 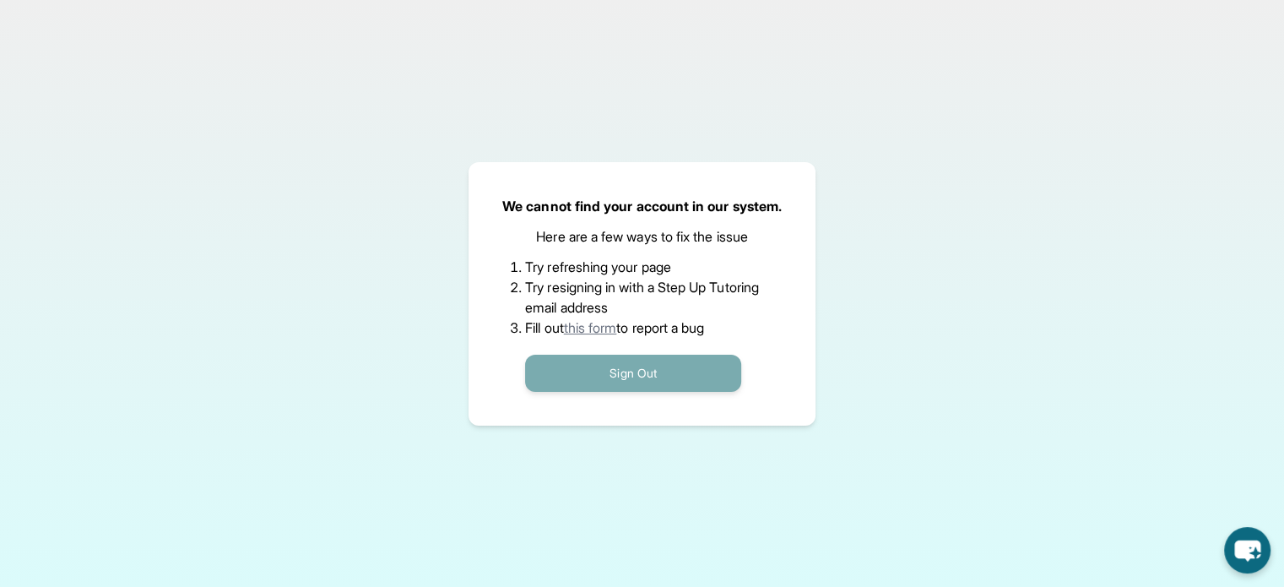 I want to click on li: Try resigning in with a Step Up Tutoring email address, so click(x=642, y=297).